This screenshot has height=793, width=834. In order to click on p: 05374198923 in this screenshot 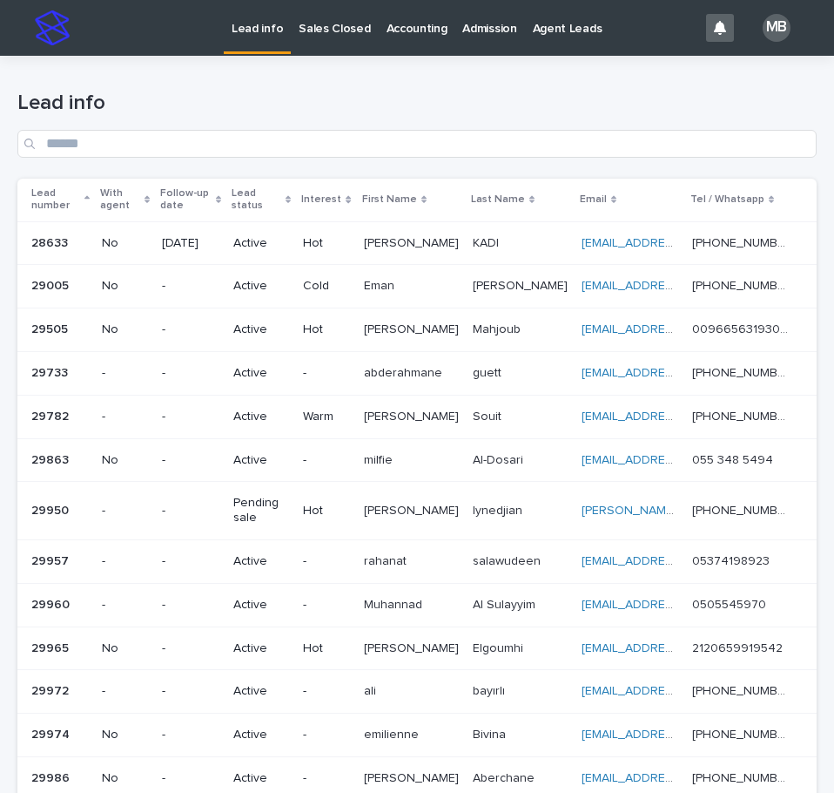, I will do `click(732, 559)`.